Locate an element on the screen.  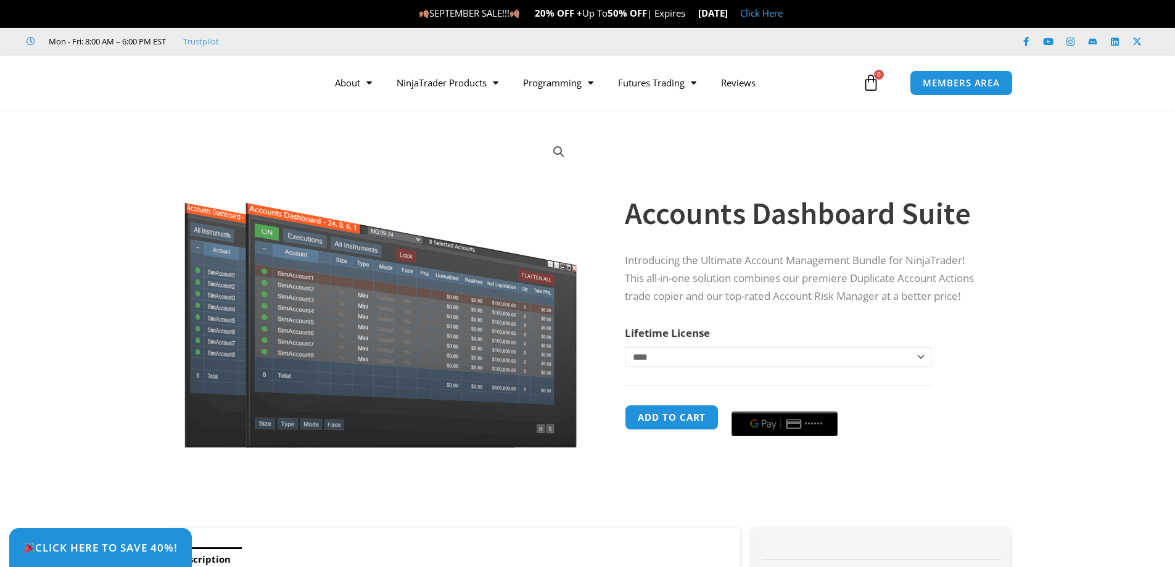
a: About is located at coordinates (353, 83).